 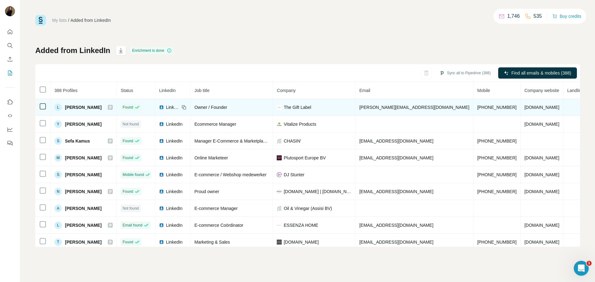 What do you see at coordinates (10, 116) in the screenshot?
I see `button: Use Surfe API` at bounding box center [10, 116].